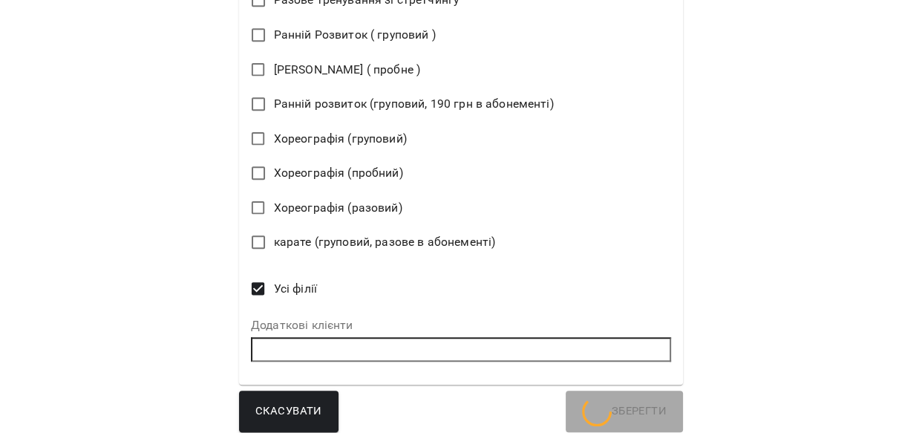 This screenshot has width=922, height=433. What do you see at coordinates (355, 35) in the screenshot?
I see `span: Ранній Розвиток ( груповий )` at bounding box center [355, 35].